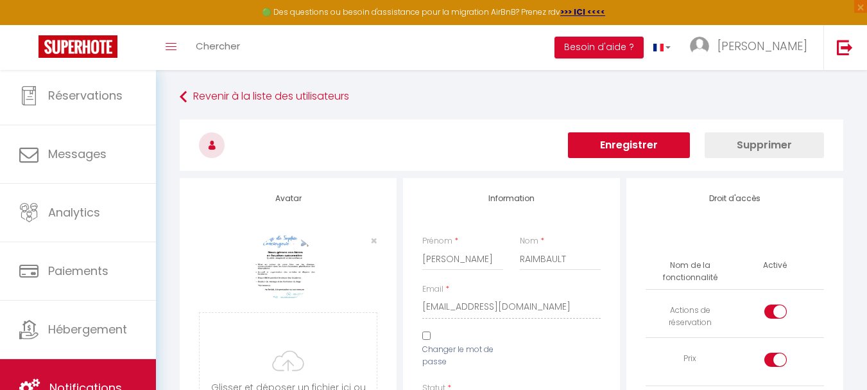 Image resolution: width=867 pixels, height=390 pixels. I want to click on th: Activé, so click(775, 265).